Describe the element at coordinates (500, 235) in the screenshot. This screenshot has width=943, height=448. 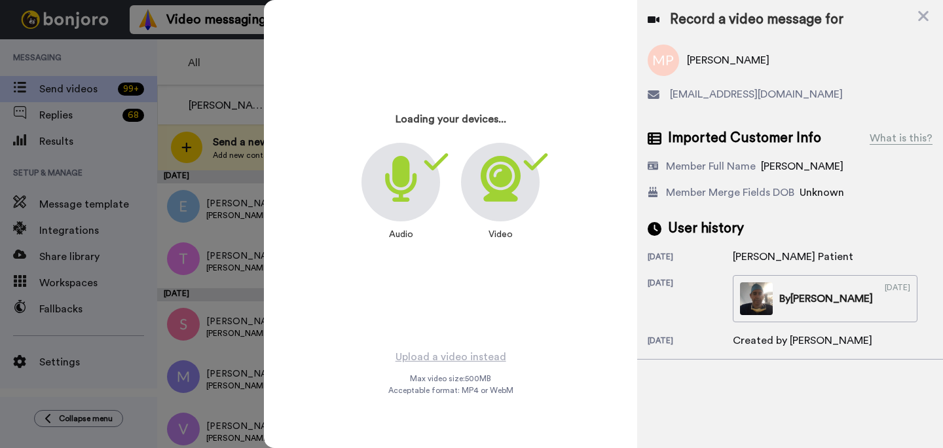
I see `div: Video` at that location.